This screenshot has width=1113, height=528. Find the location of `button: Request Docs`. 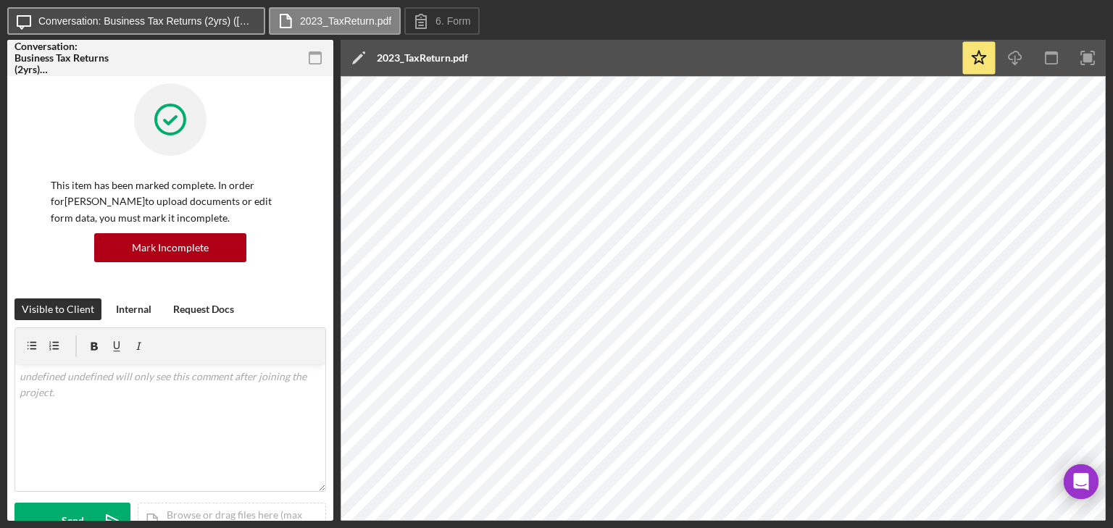

button: Request Docs is located at coordinates (204, 309).